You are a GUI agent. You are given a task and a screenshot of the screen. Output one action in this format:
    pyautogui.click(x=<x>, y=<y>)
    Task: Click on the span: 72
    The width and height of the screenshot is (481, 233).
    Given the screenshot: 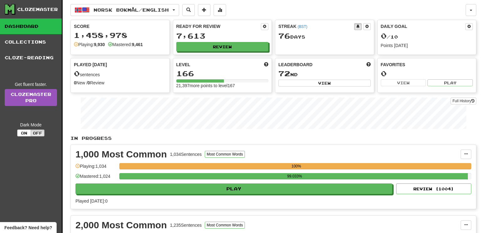 What is the action you would take?
    pyautogui.click(x=284, y=73)
    